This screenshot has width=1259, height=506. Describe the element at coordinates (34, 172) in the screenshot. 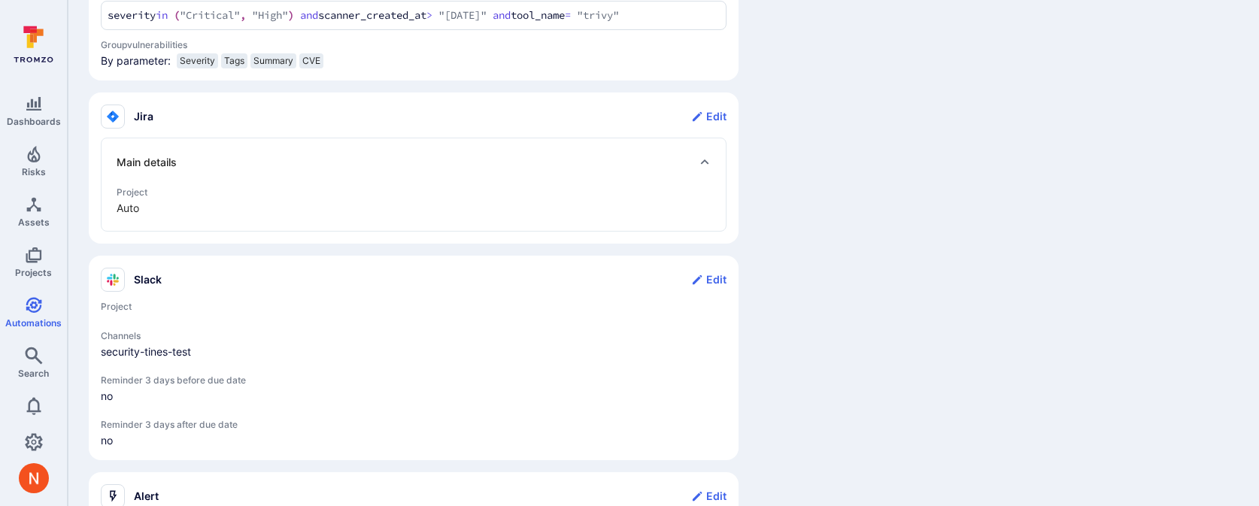

I see `span: Risks` at that location.